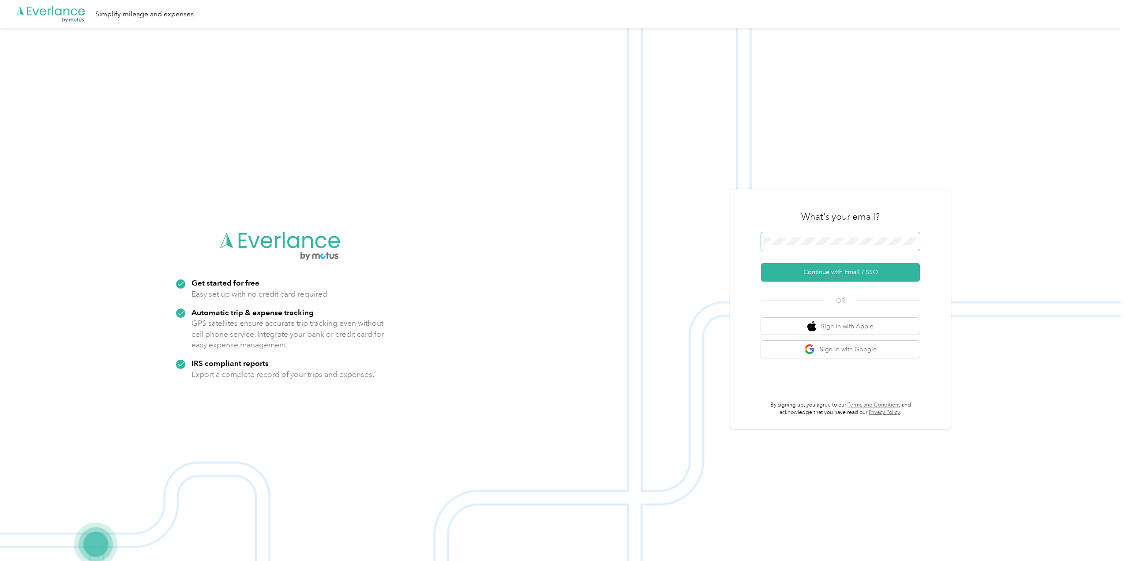  I want to click on div: Simplify mileage and expenses, so click(144, 14).